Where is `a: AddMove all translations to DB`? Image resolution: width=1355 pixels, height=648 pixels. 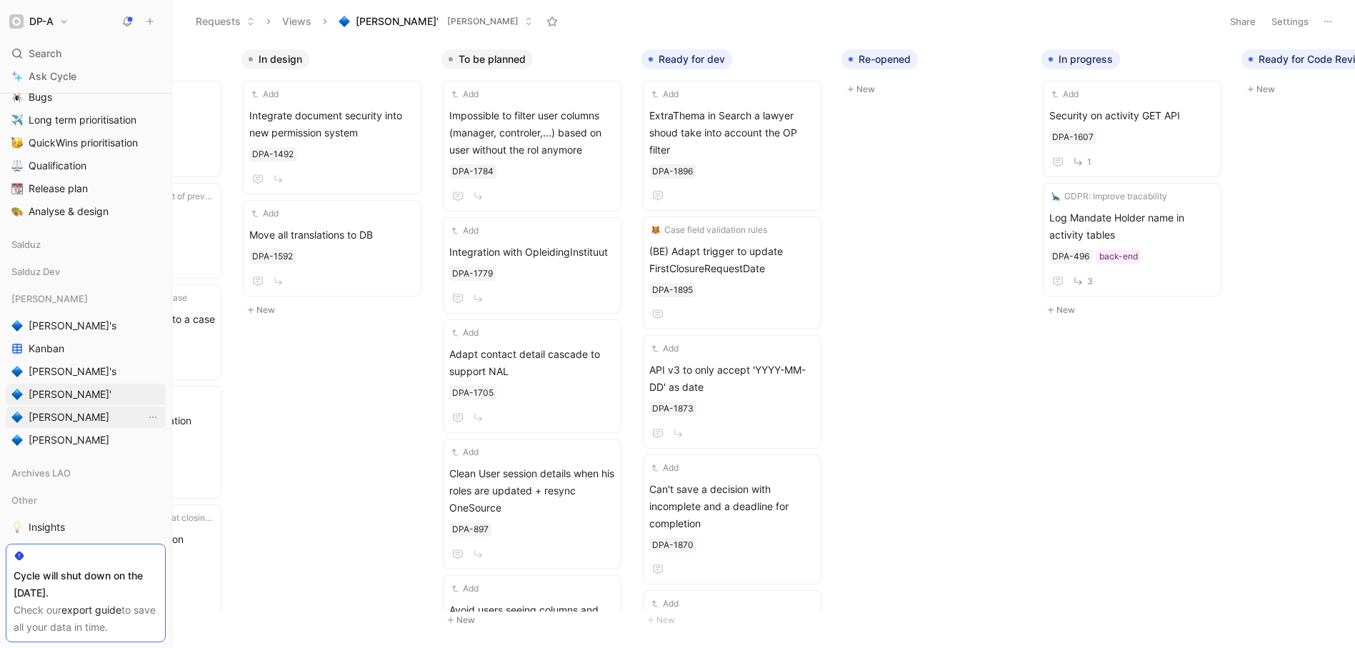
a: AddMove all translations to DB is located at coordinates (332, 248).